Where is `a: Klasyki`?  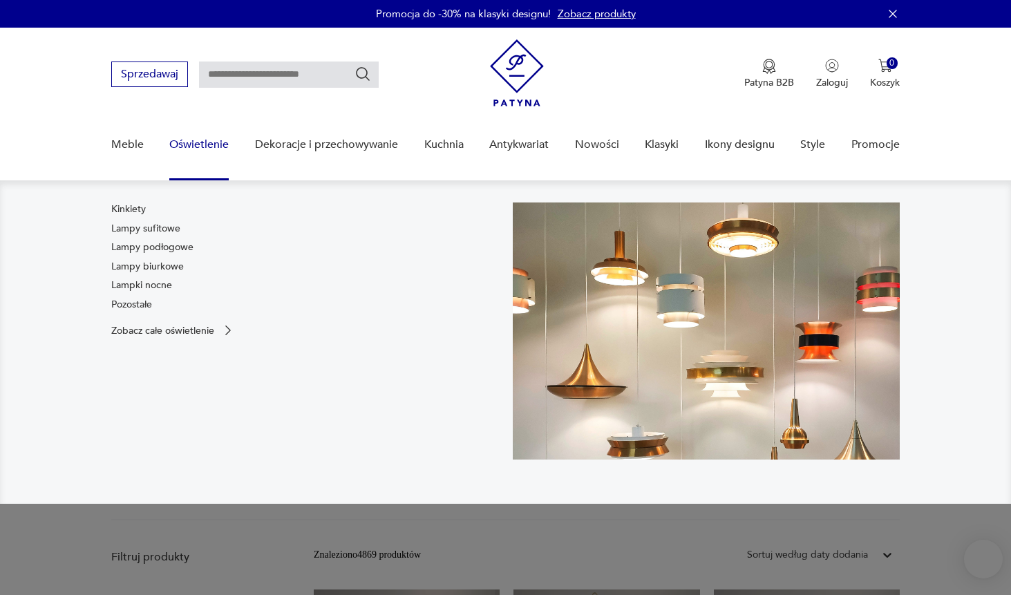 a: Klasyki is located at coordinates (661, 144).